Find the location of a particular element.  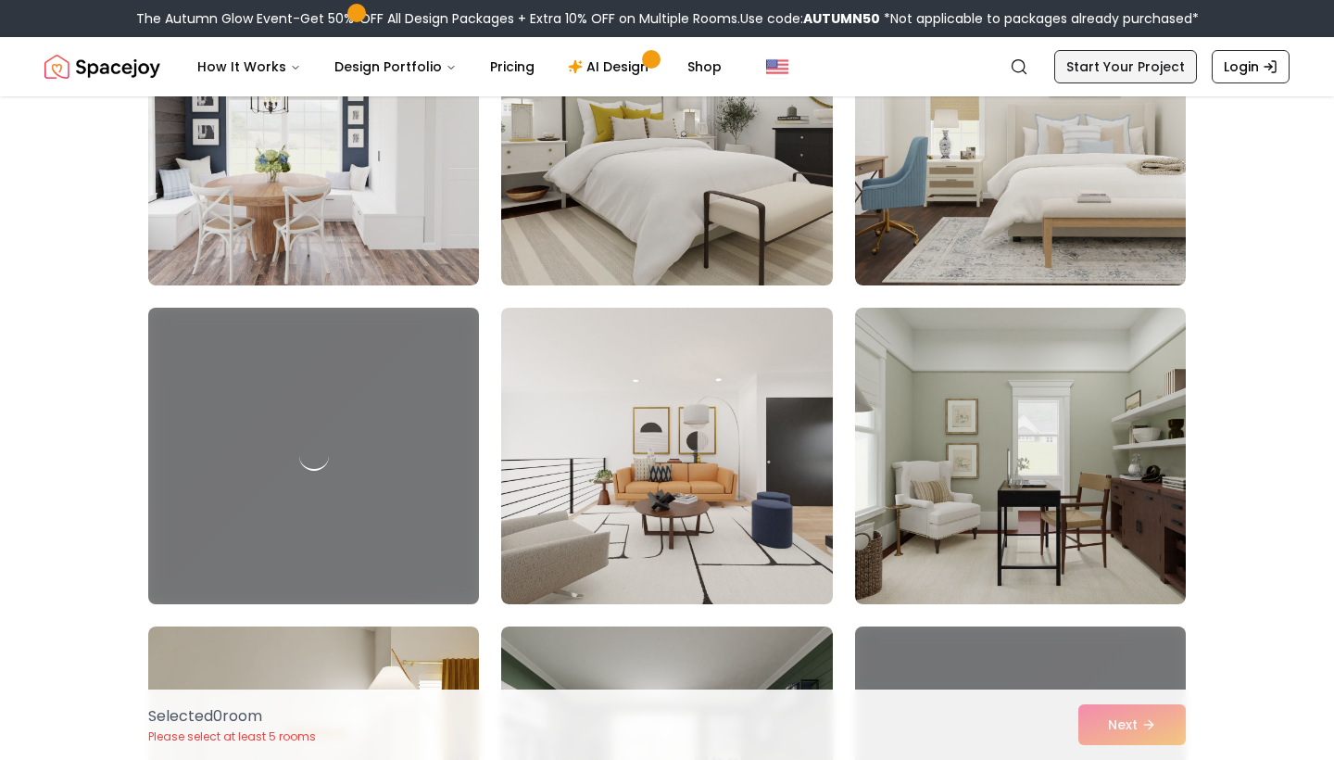

button: How It Works is located at coordinates (249, 67).